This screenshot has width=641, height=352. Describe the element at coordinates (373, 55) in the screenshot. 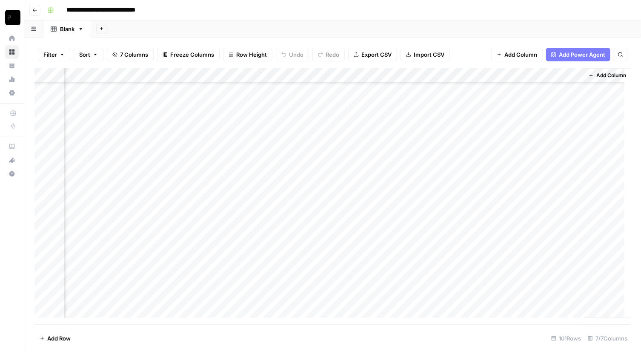

I see `button: Export CSV` at that location.